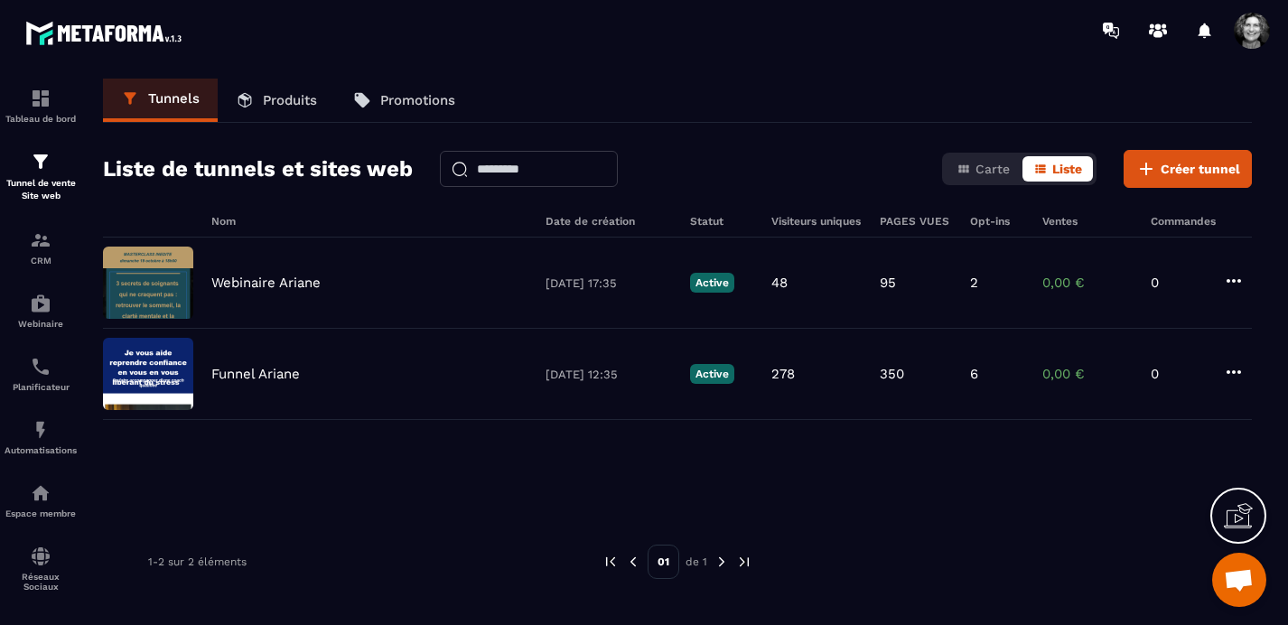 This screenshot has width=1288, height=625. I want to click on div: Ouvrir le chat, so click(1239, 580).